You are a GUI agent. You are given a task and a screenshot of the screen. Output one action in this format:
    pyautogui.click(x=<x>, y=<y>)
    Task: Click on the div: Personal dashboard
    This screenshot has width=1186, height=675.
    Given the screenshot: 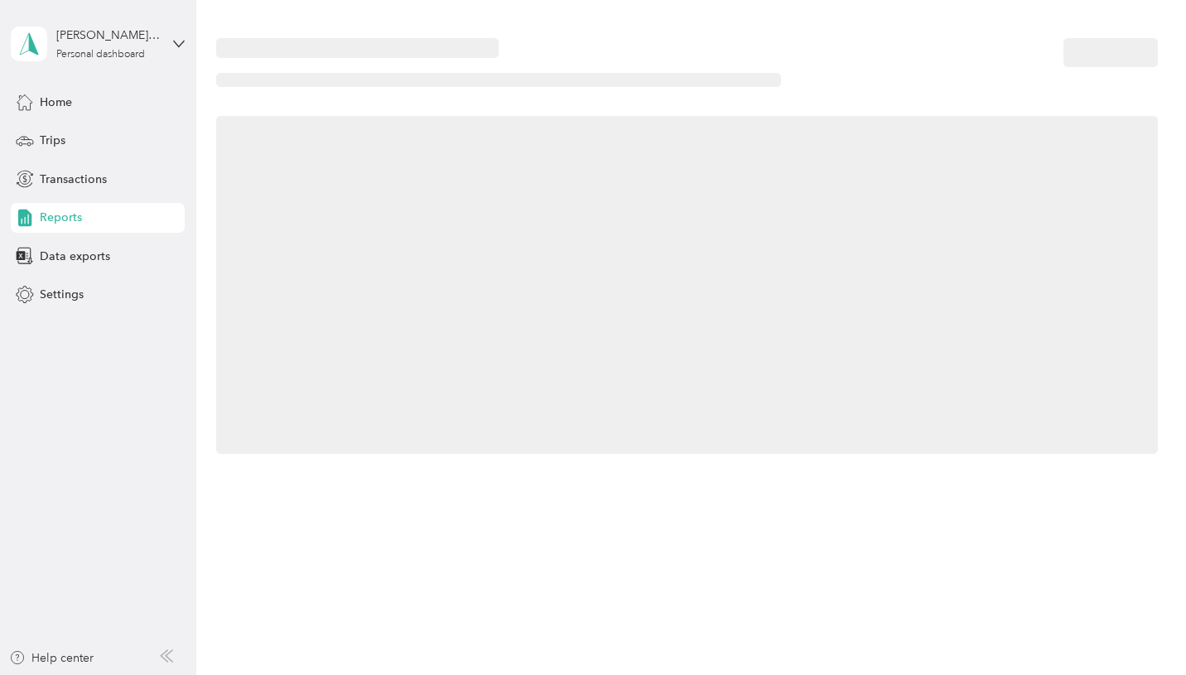 What is the action you would take?
    pyautogui.click(x=100, y=55)
    